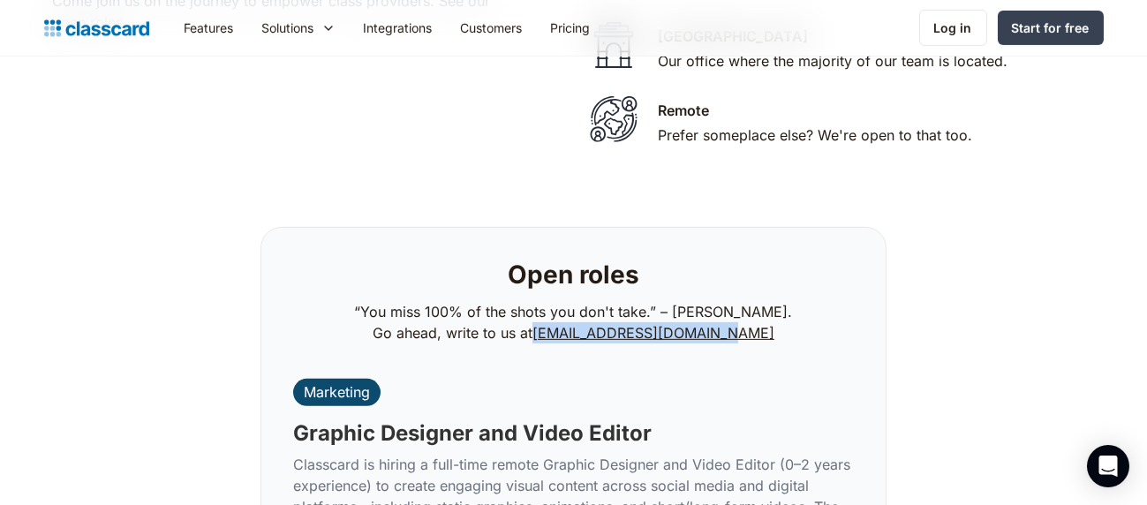 The width and height of the screenshot is (1147, 505). What do you see at coordinates (685, 110) in the screenshot?
I see `div: Remote` at bounding box center [685, 110].